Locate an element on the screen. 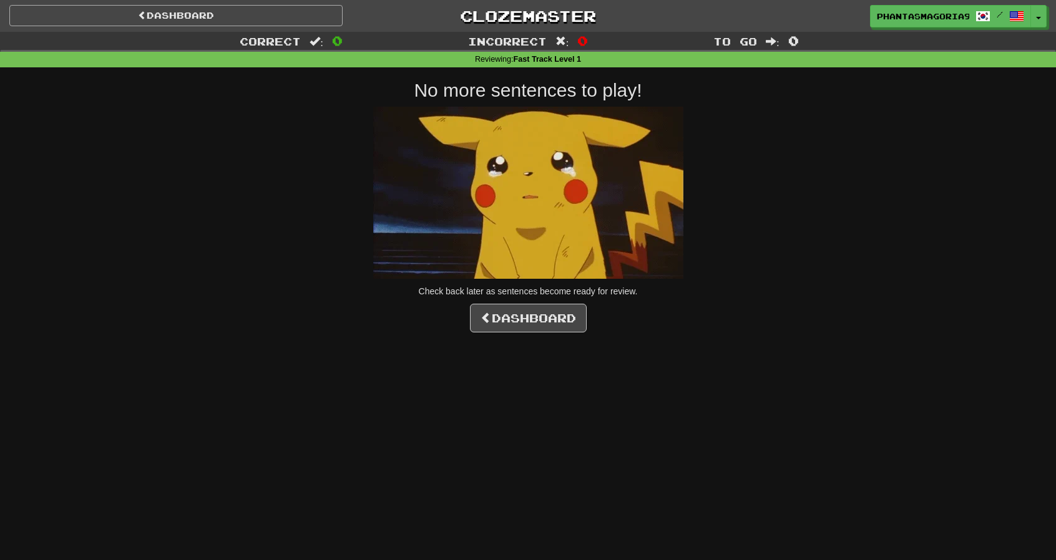  a: Phantasmagoria92 / is located at coordinates (950, 16).